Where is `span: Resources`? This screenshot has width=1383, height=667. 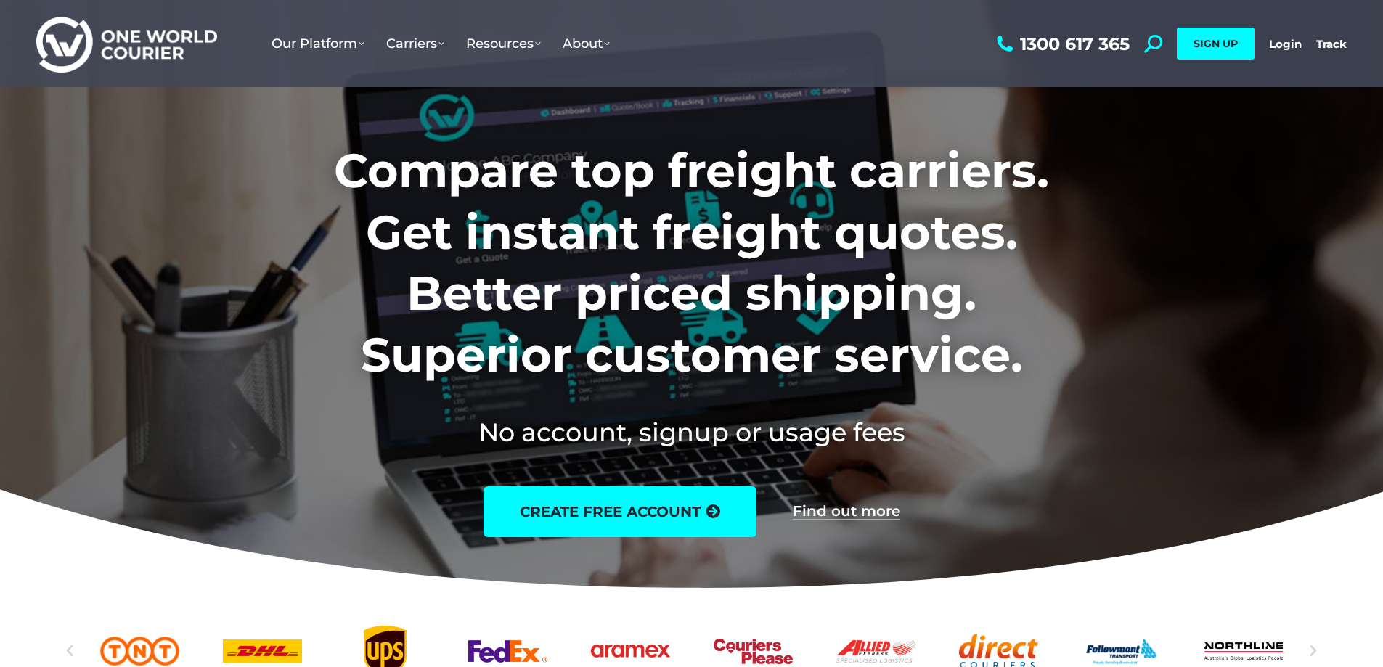 span: Resources is located at coordinates (503, 44).